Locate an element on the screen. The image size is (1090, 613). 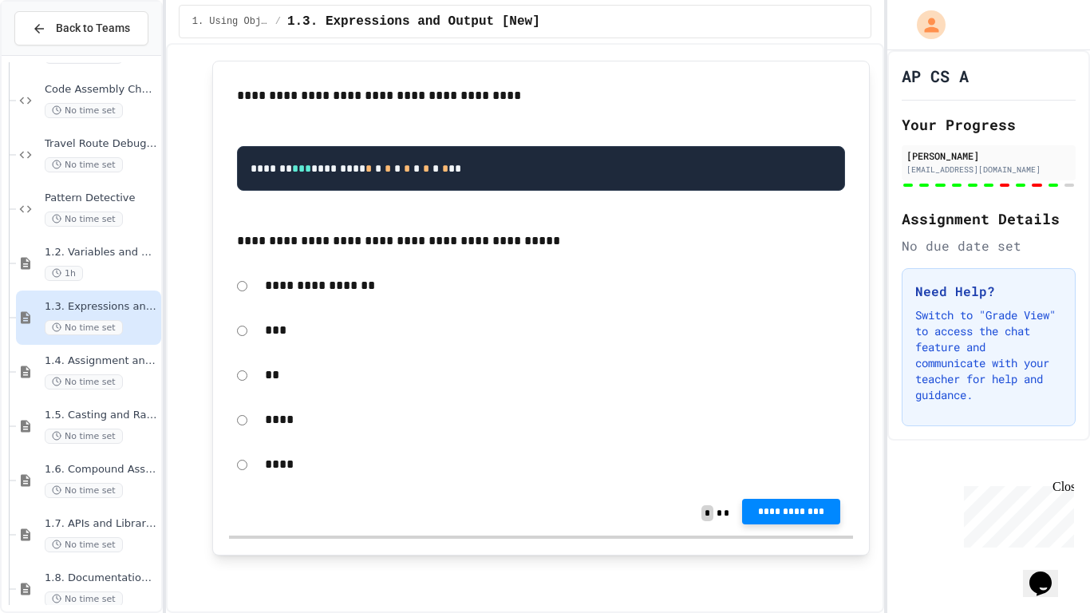
div: My Account is located at coordinates (925, 25).